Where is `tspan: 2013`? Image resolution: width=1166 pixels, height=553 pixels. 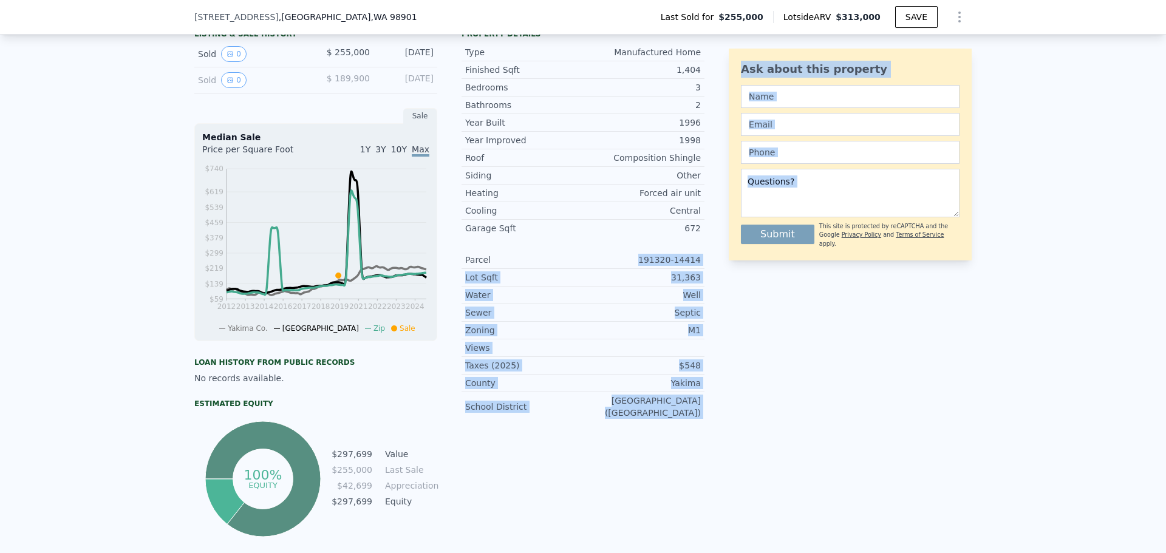 tspan: 2013 is located at coordinates (245, 307).